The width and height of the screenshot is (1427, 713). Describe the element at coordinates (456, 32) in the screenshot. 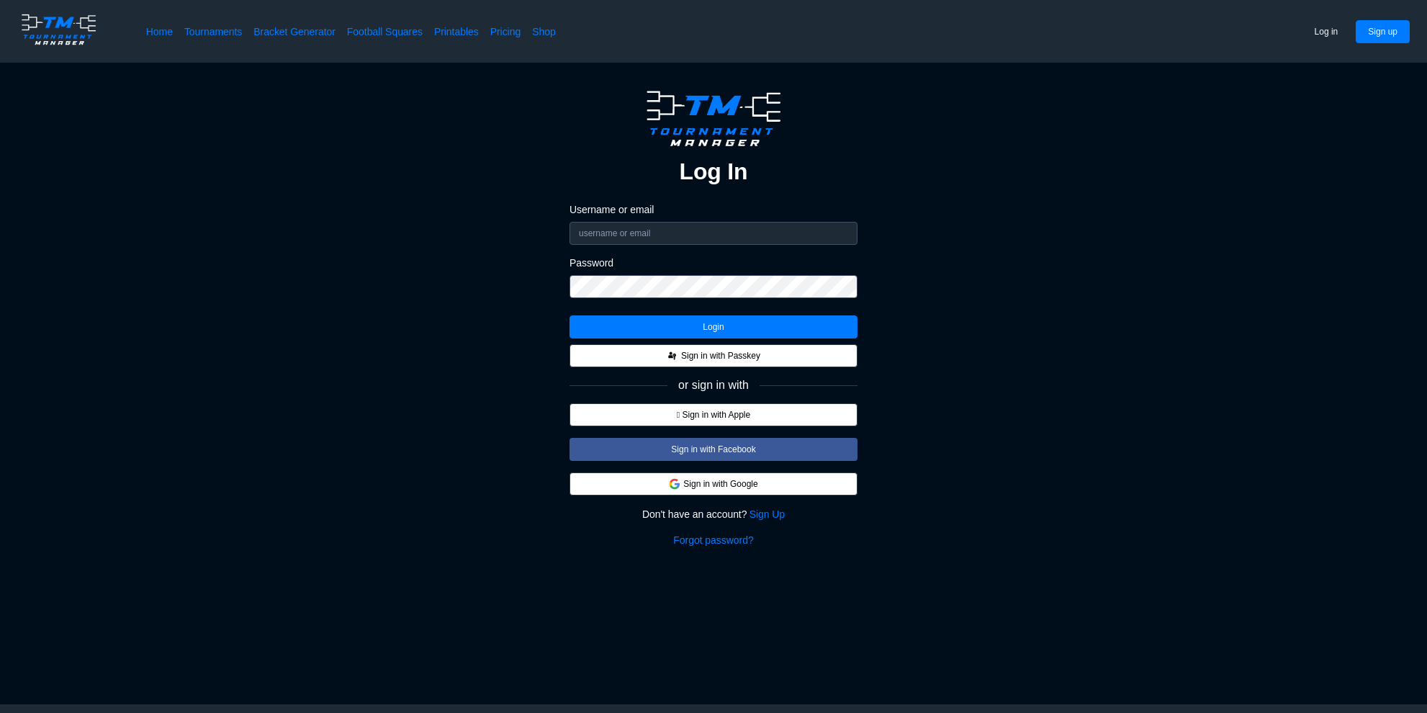

I see `a: Printables` at that location.